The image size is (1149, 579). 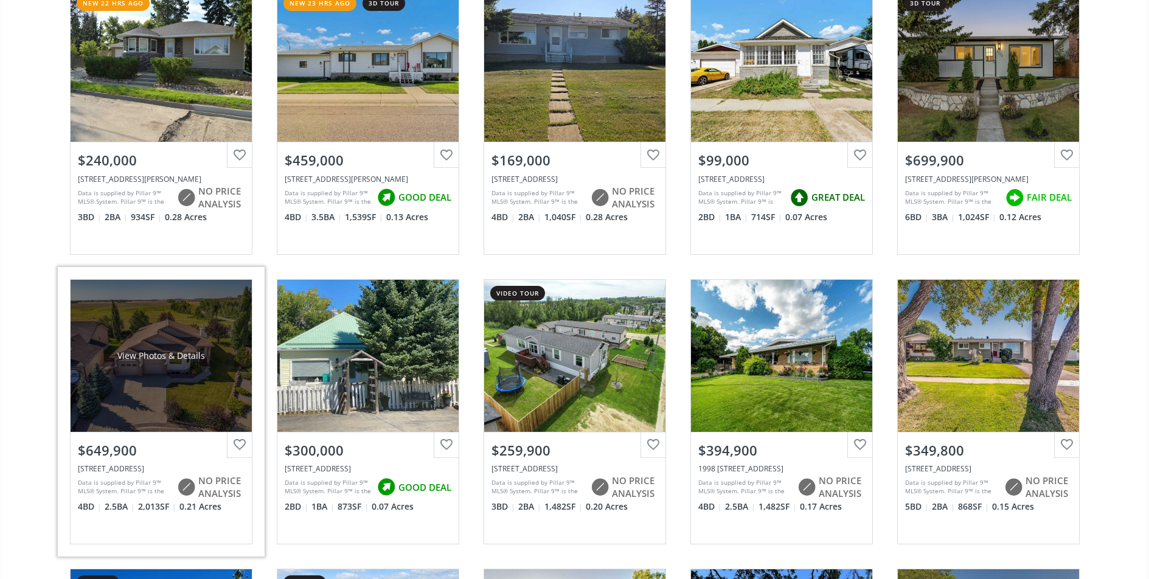 What do you see at coordinates (820, 507) in the screenshot?
I see `span: 0.17 Acres` at bounding box center [820, 507].